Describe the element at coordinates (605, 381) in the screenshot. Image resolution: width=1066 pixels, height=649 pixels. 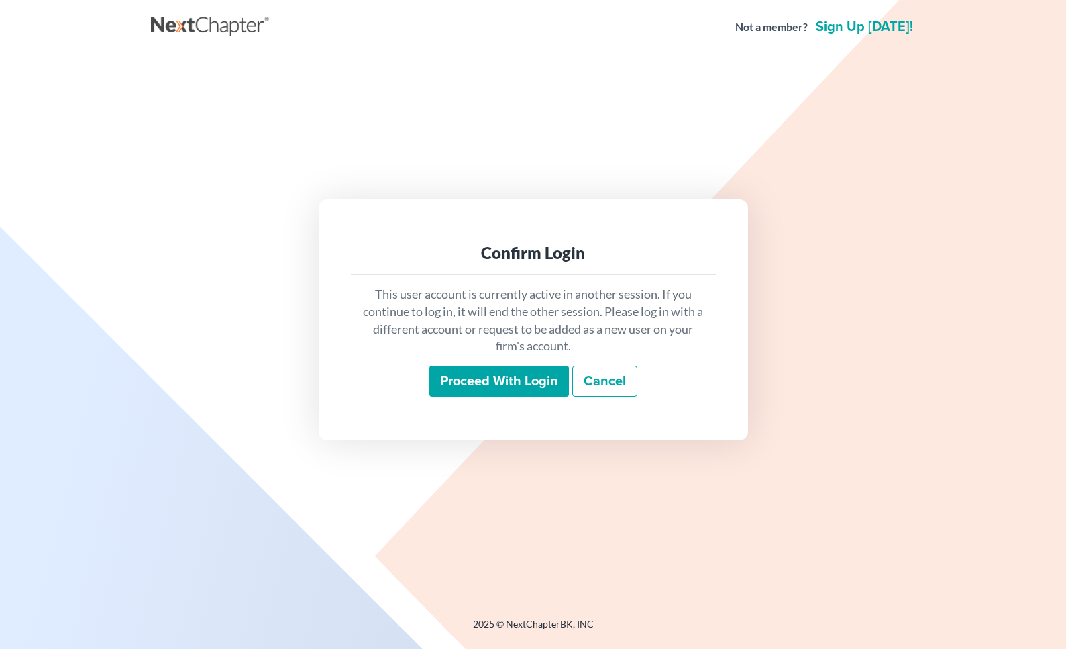
I see `a: Cancel` at that location.